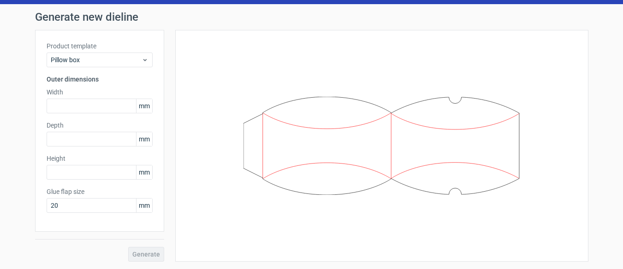 The width and height of the screenshot is (623, 269). Describe the element at coordinates (129, 57) in the screenshot. I see `div: Keywords by Traffic` at that location.